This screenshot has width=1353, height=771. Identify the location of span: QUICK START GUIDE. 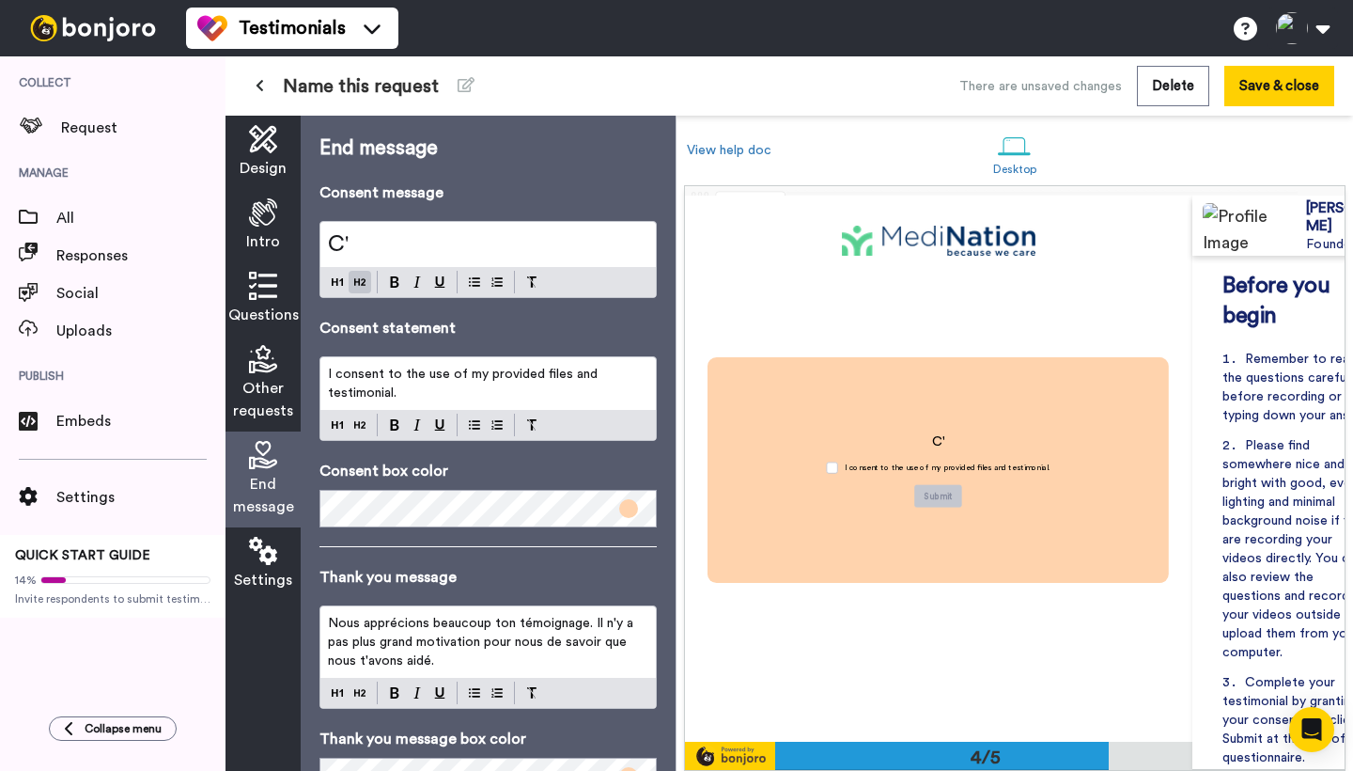
(83, 555).